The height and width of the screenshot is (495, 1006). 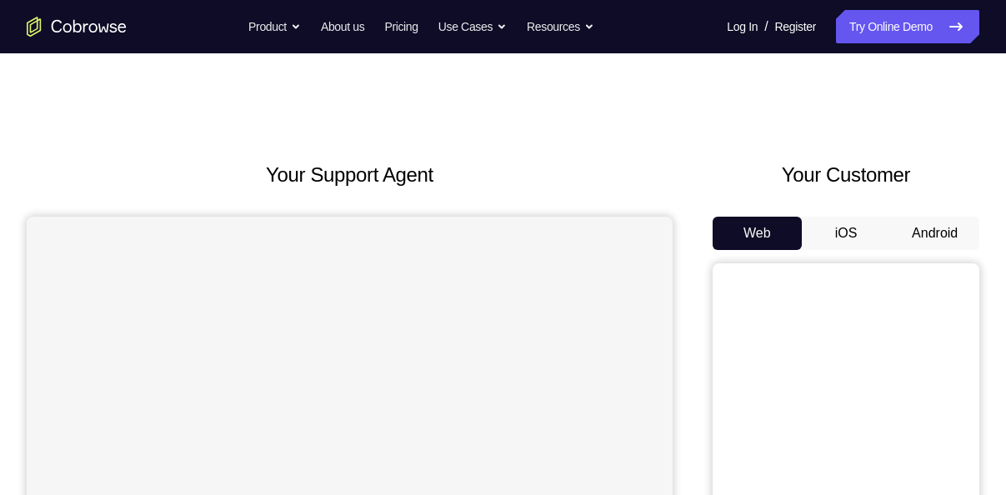 What do you see at coordinates (934, 233) in the screenshot?
I see `button: Android` at bounding box center [934, 233].